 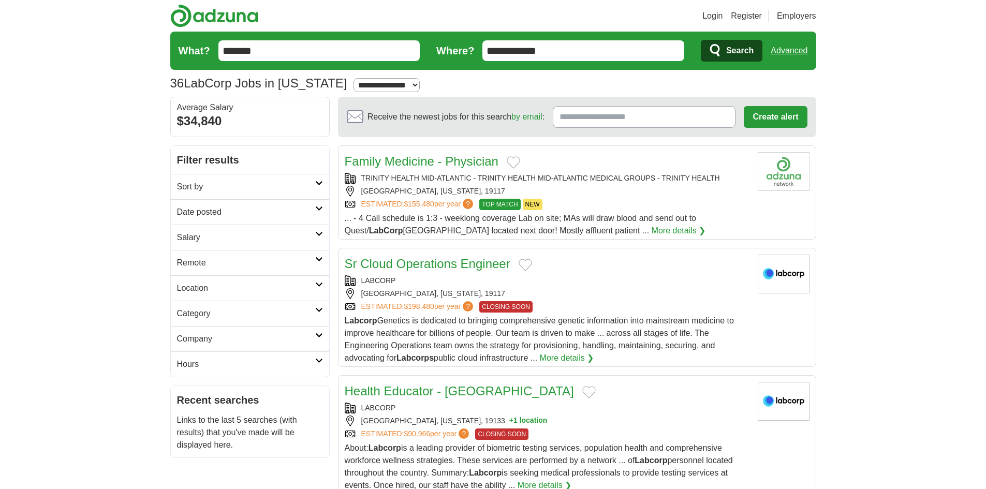 What do you see at coordinates (418, 307) in the screenshot?
I see `a: ESTIMATED:$198,480per year?` at bounding box center [418, 307].